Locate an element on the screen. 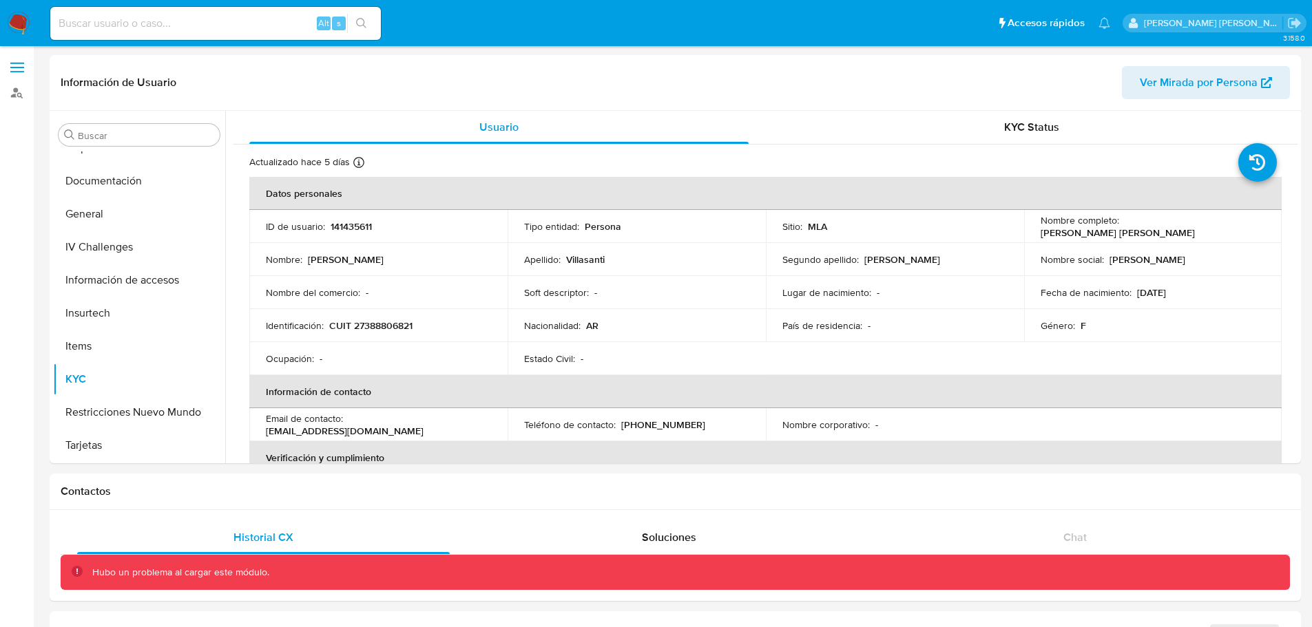  p: Nacionalidad : is located at coordinates (552, 326).